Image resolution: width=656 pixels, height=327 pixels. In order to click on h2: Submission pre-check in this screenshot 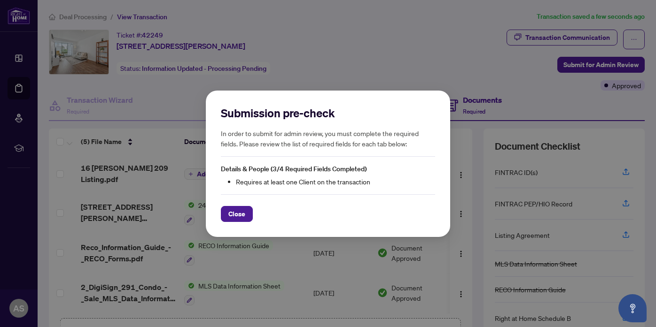, I will do `click(328, 113)`.